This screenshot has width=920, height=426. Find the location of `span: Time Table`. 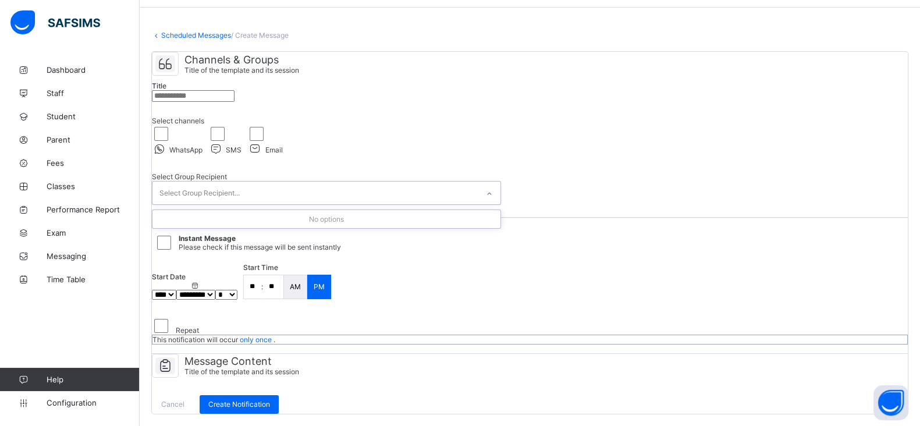

span: Time Table is located at coordinates (93, 279).